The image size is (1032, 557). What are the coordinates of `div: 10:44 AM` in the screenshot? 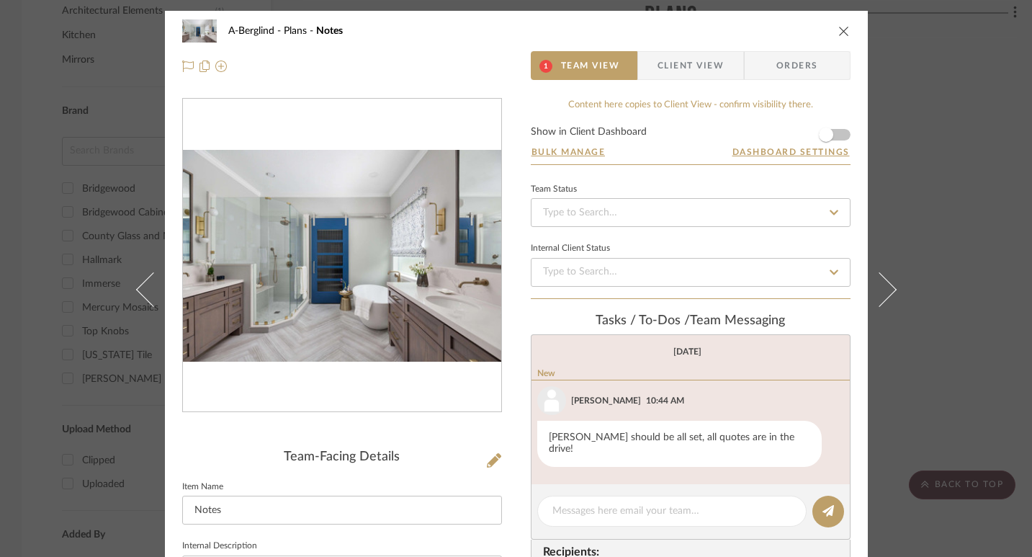 It's located at (665, 400).